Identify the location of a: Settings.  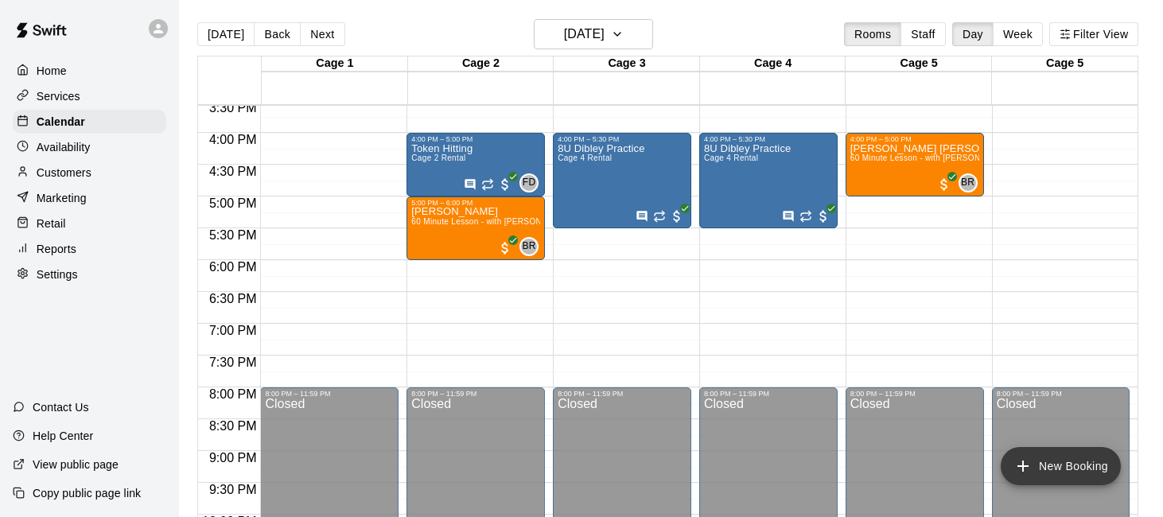
(89, 275).